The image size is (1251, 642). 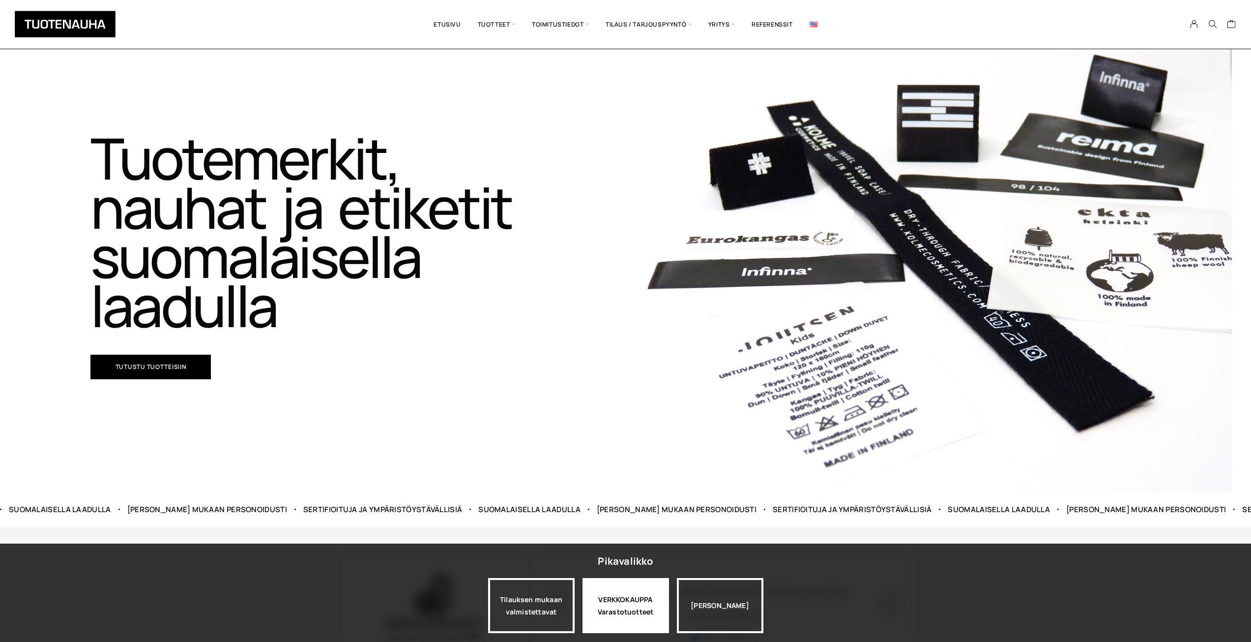 I want to click on img: Tuotenauha Oy, so click(x=65, y=24).